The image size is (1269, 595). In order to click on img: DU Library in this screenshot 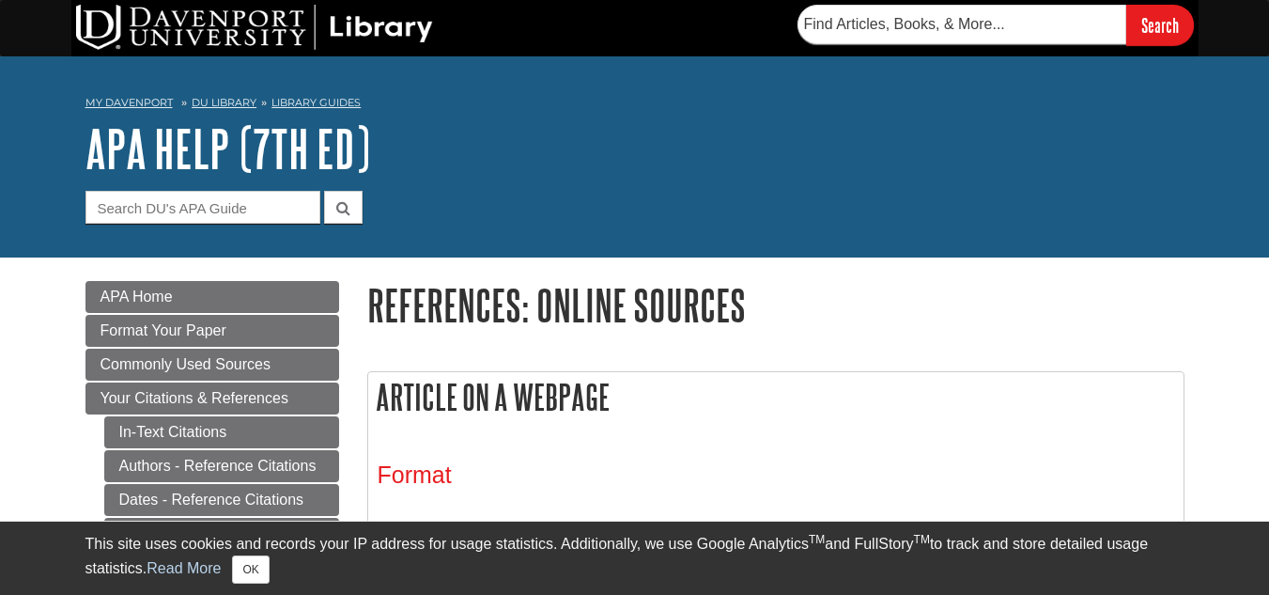, I will do `click(255, 27)`.